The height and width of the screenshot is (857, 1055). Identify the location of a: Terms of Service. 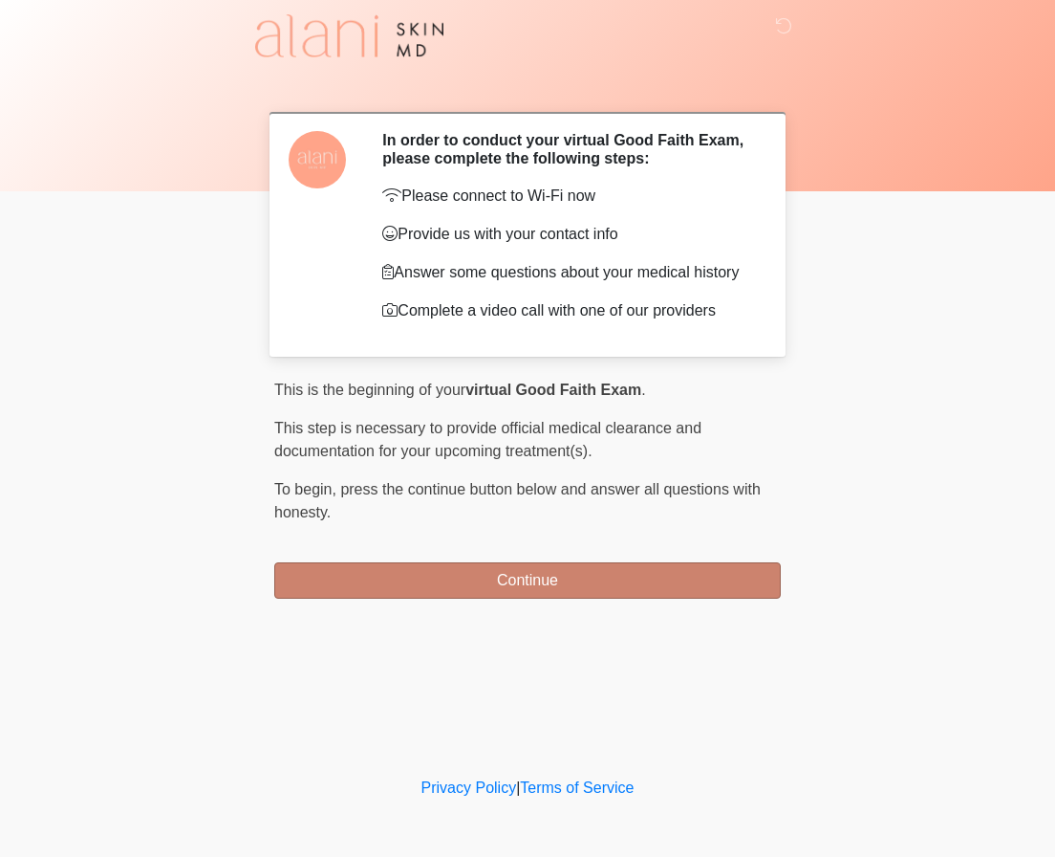
(576, 787).